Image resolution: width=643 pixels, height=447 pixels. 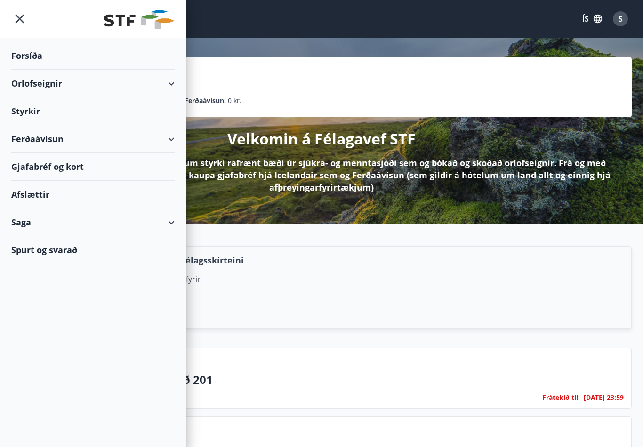 What do you see at coordinates (93, 194) in the screenshot?
I see `div: Afslættir` at bounding box center [93, 194].